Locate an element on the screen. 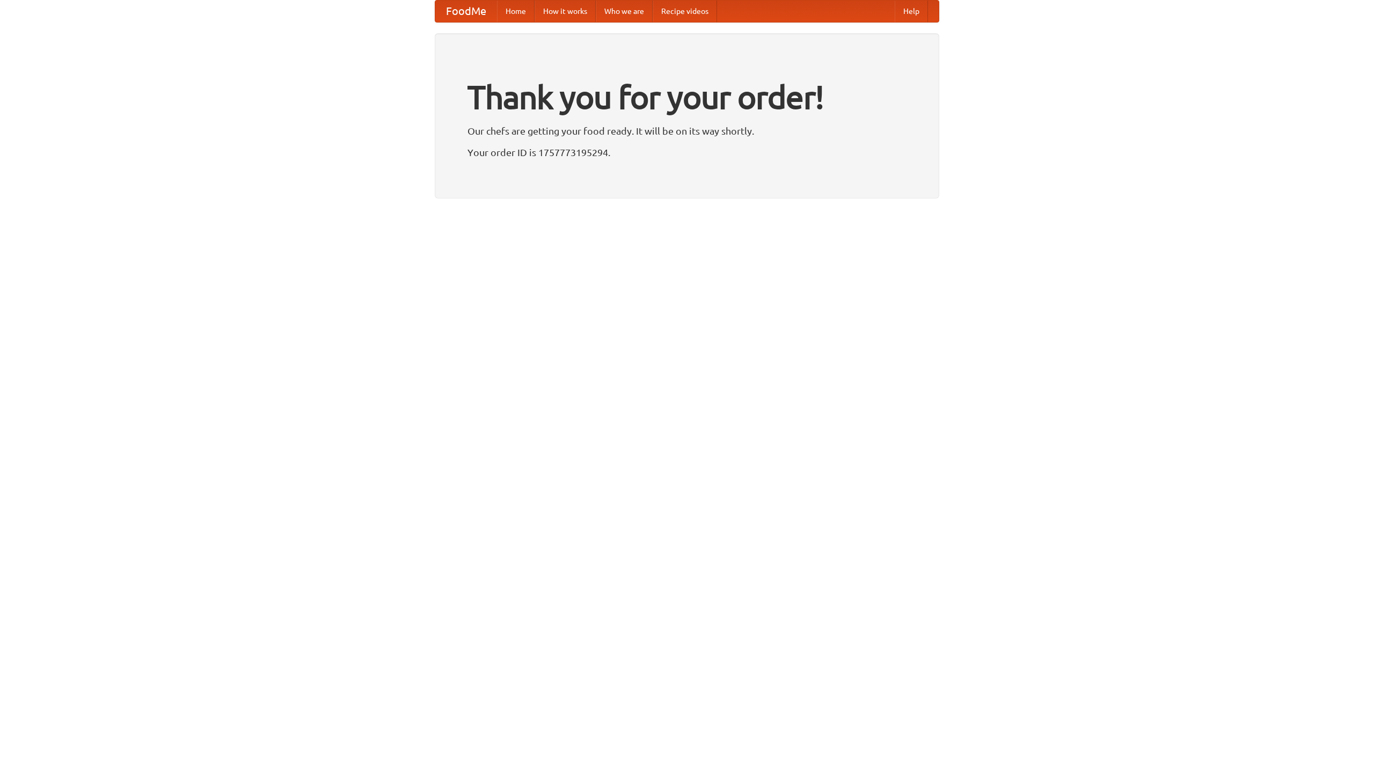 The image size is (1374, 759). a: FoodMe is located at coordinates (466, 11).